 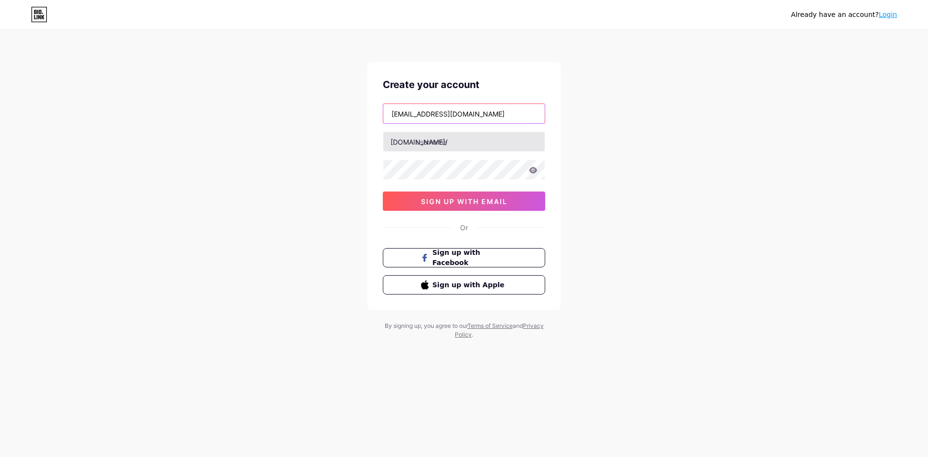 What do you see at coordinates (470, 258) in the screenshot?
I see `span: Sign up with Facebook` at bounding box center [470, 258].